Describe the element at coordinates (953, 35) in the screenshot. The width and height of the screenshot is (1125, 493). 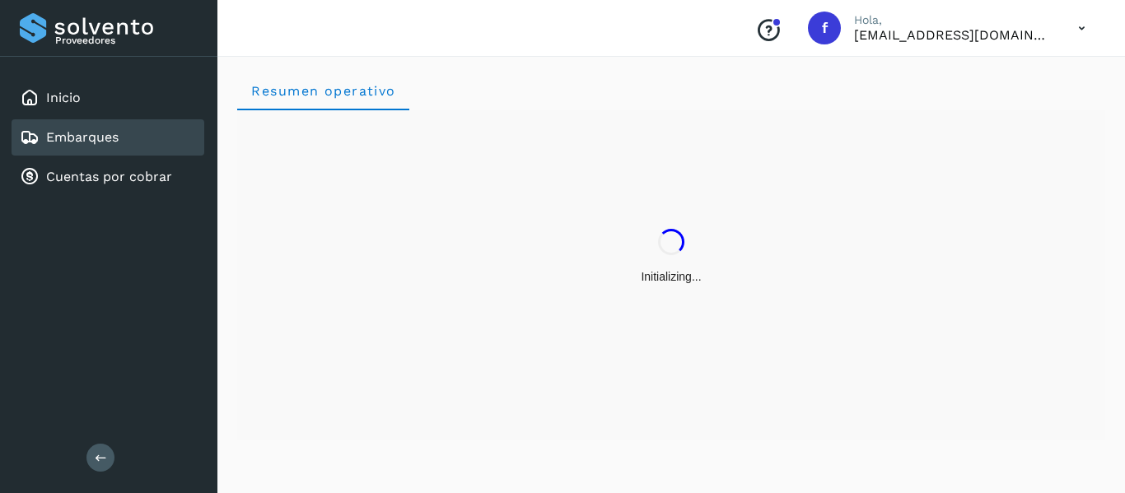
I see `p: finanzastransportesperez@gmail.com` at that location.